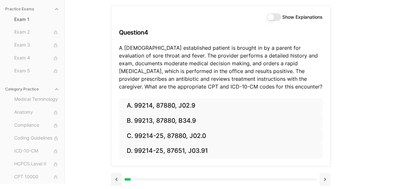 The height and width of the screenshot is (189, 409). What do you see at coordinates (37, 164) in the screenshot?
I see `span: HCPCS Level II` at bounding box center [37, 164].